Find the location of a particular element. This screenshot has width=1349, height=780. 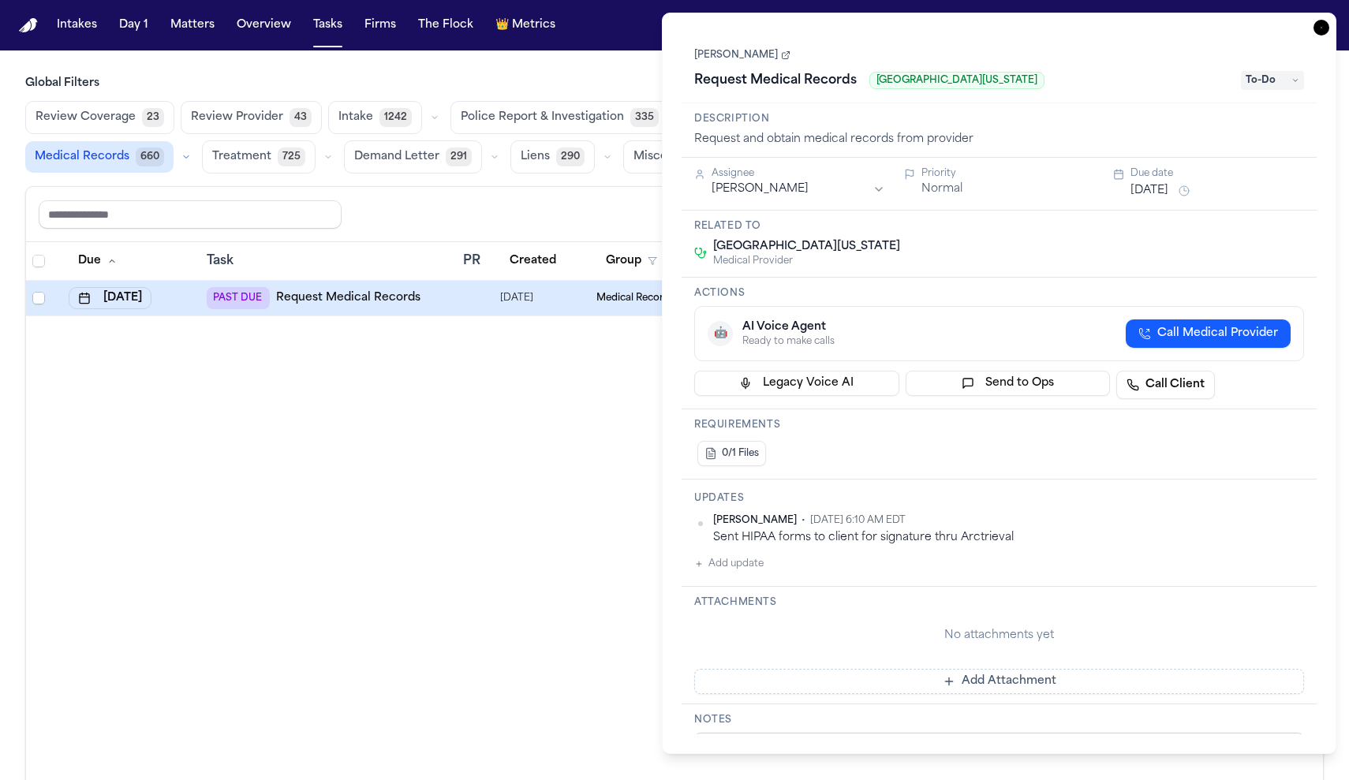

span: Review Coverage is located at coordinates (85, 118).